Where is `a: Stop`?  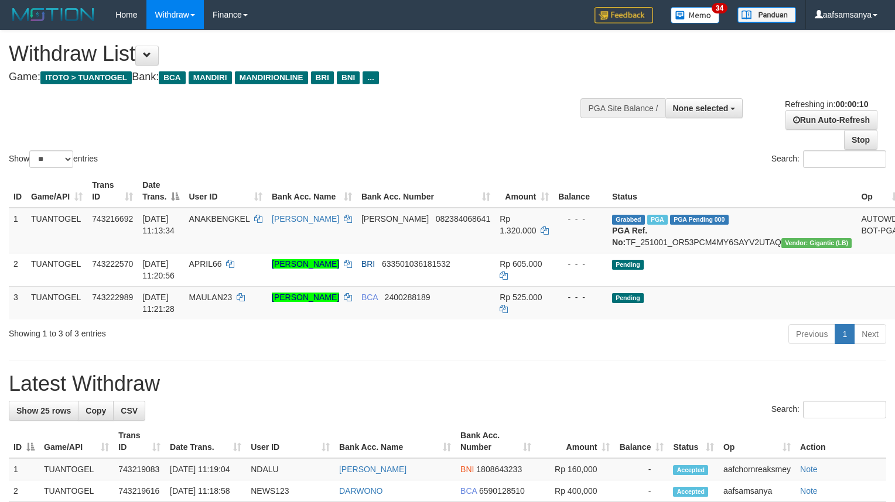 a: Stop is located at coordinates (860, 140).